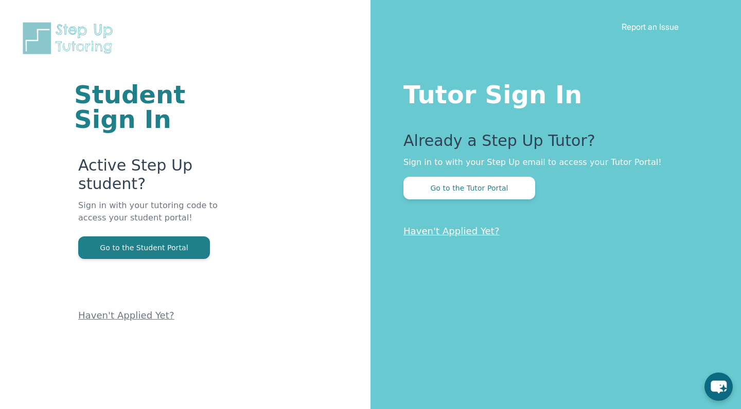 The image size is (741, 409). I want to click on p: Active Step Up student?, so click(163, 178).